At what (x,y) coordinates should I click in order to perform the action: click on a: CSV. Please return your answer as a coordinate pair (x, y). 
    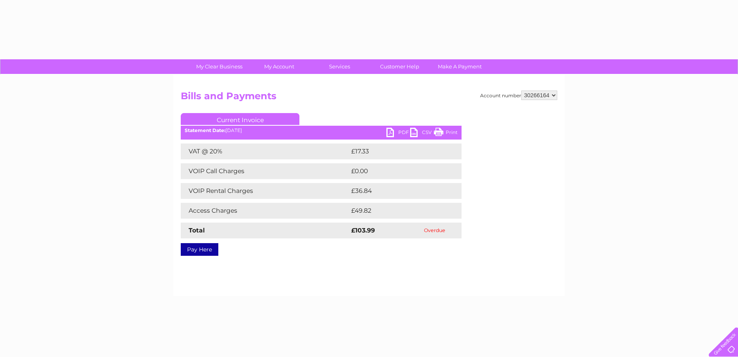
    Looking at the image, I should click on (422, 133).